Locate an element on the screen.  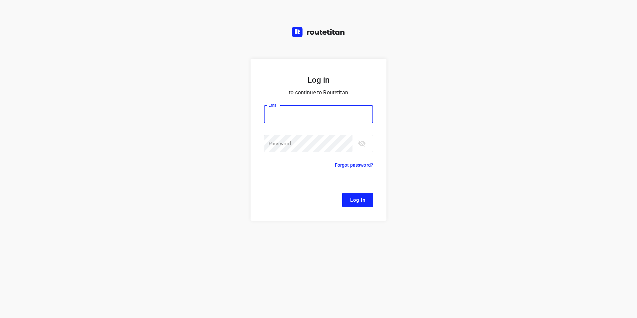
h5: Log in is located at coordinates (318, 80).